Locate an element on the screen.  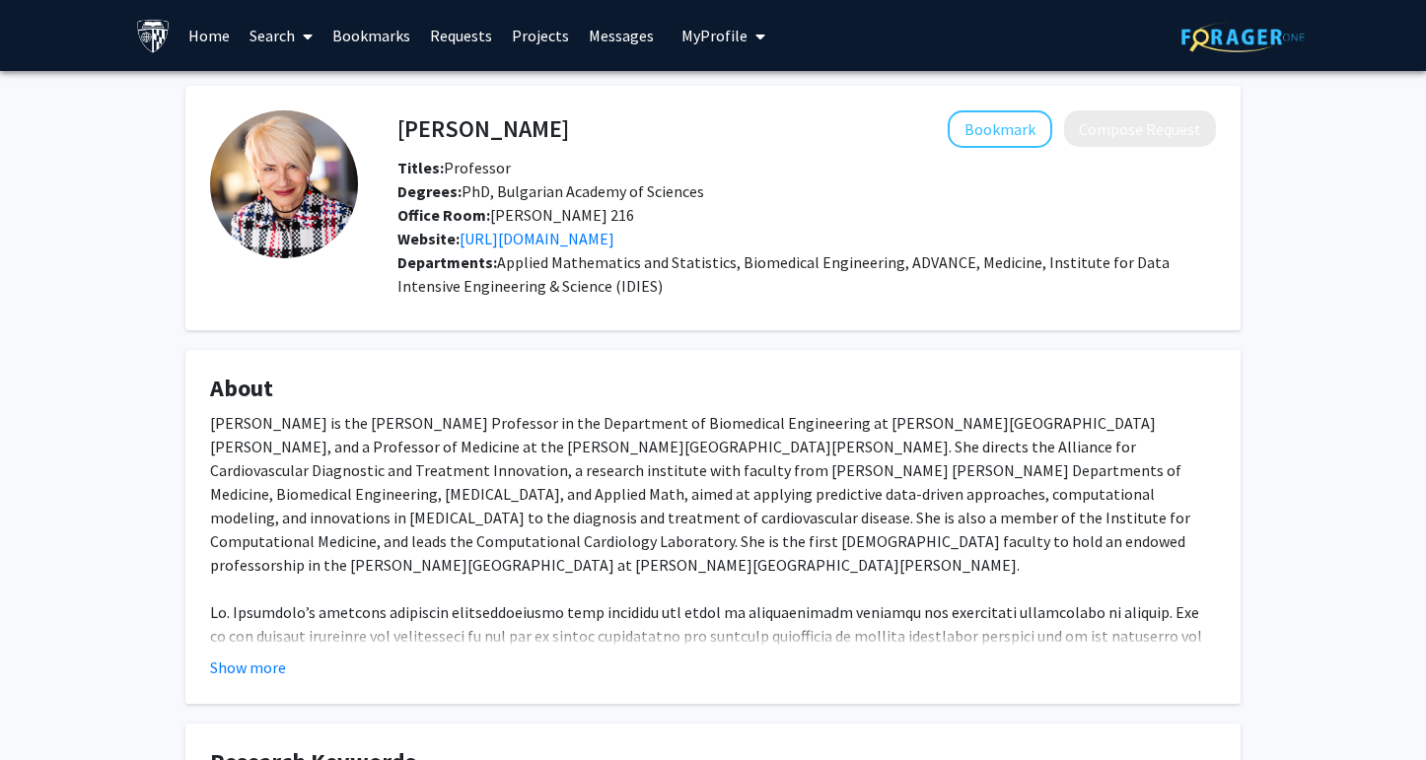
span: Applied Mathematics and Statistics, Biomedical Engineering, ADVANCE, Medicine, Institute for Data... is located at coordinates (783, 274).